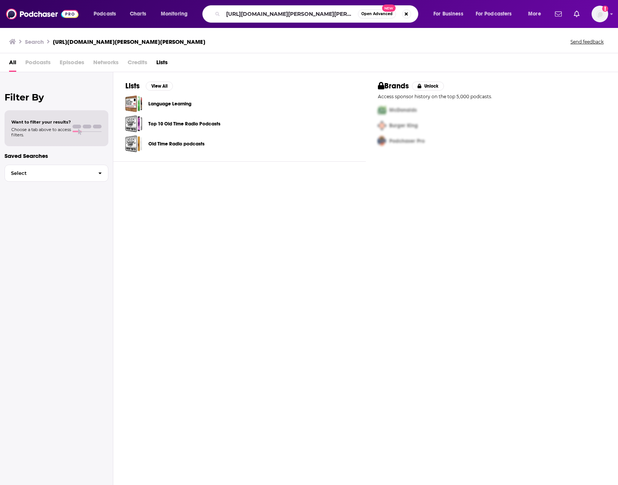  Describe the element at coordinates (12, 64) in the screenshot. I see `span: All` at that location.